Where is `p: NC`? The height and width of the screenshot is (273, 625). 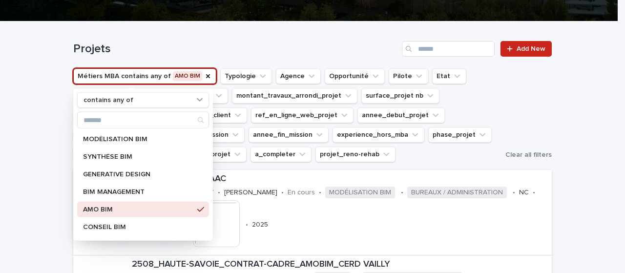 p: NC is located at coordinates (524, 193).